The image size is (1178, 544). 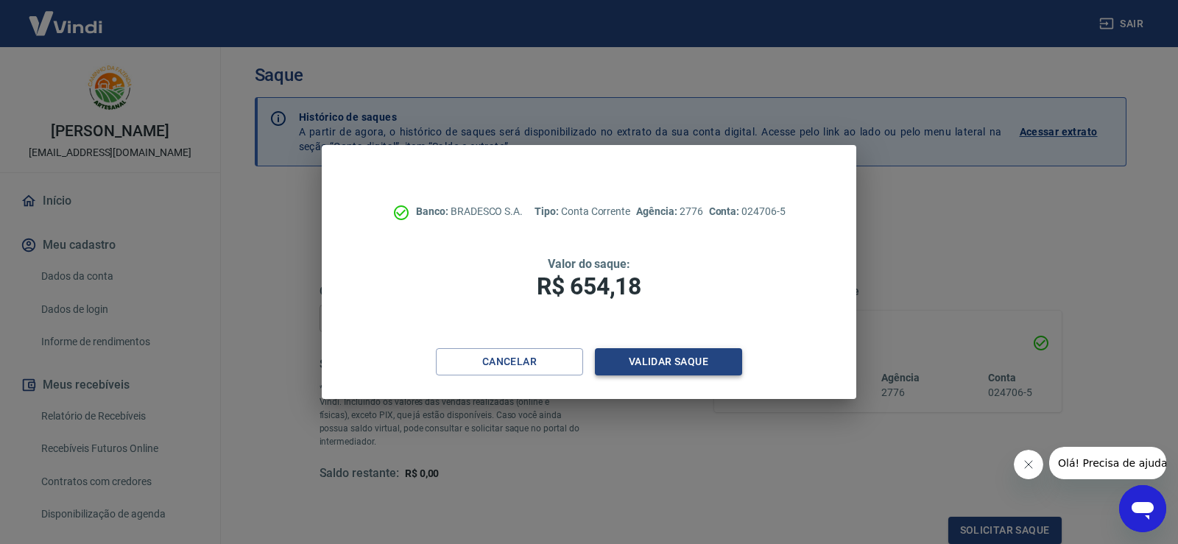 I want to click on span: R$ 654,18, so click(x=589, y=286).